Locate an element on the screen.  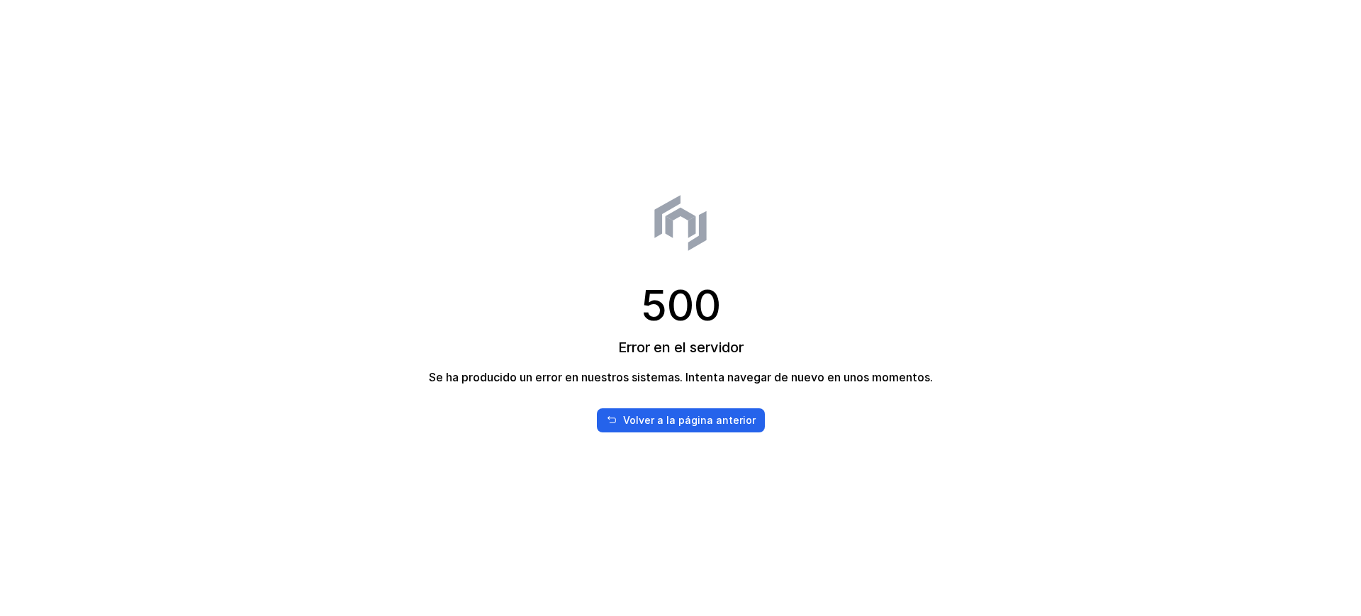
img: logo_grayscale.svg is located at coordinates (680, 223).